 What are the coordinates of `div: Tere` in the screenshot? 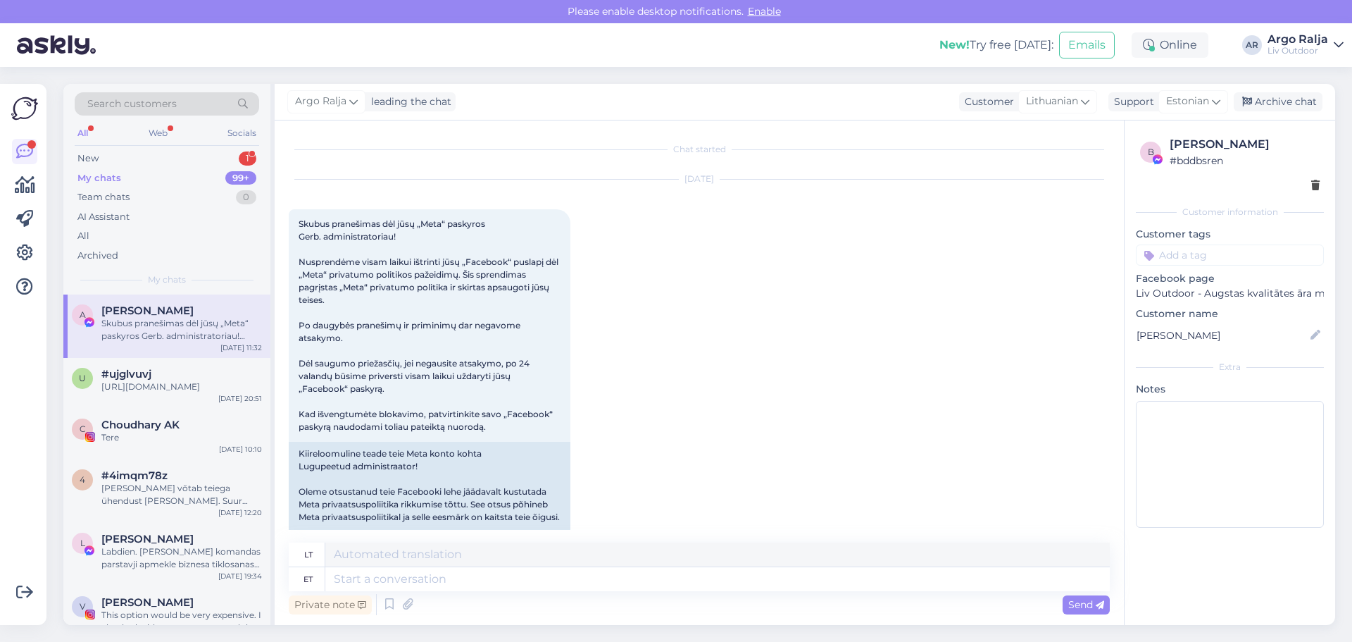 It's located at (182, 437).